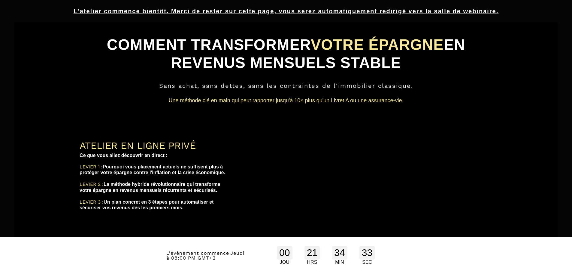 Image resolution: width=572 pixels, height=274 pixels. What do you see at coordinates (92, 184) in the screenshot?
I see `span: LEVIER 2 :` at bounding box center [92, 184].